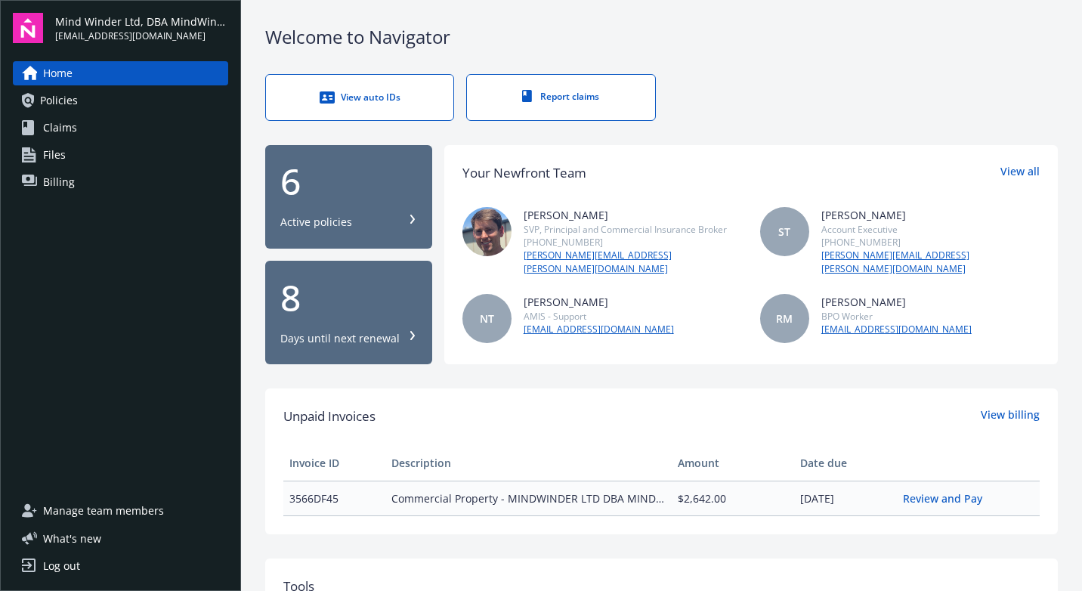 This screenshot has height=591, width=1082. Describe the element at coordinates (120, 73) in the screenshot. I see `a: Home` at that location.